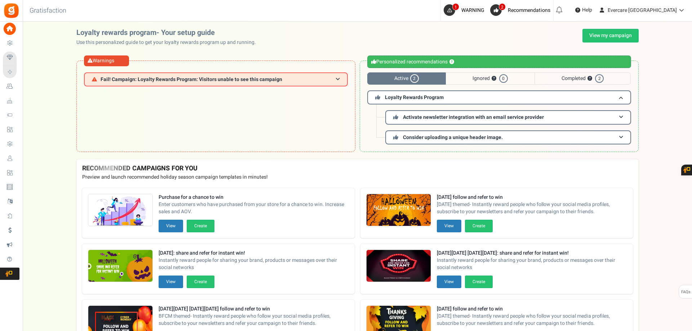 The width and height of the screenshot is (692, 331). Describe the element at coordinates (583, 79) in the screenshot. I see `span: Completed` at that location.